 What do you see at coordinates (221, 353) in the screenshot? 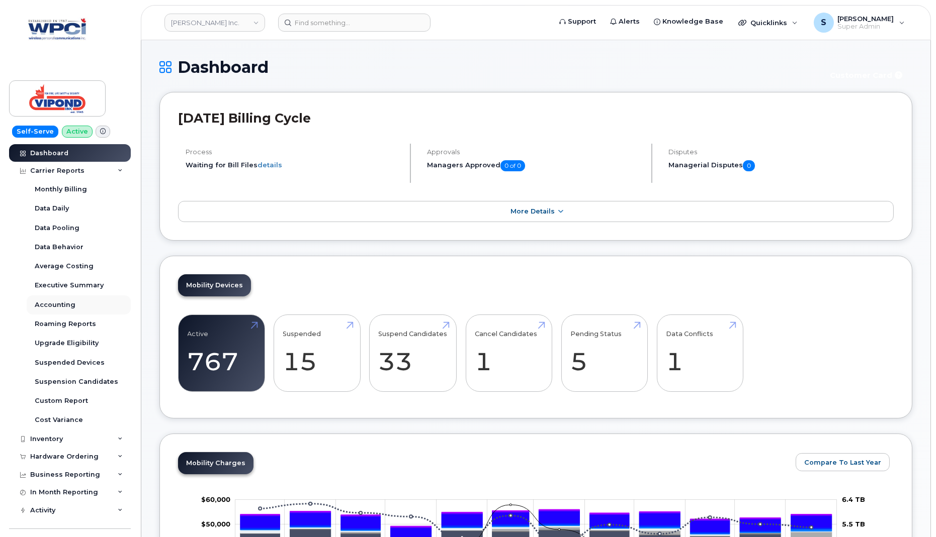
I see `a: Active 767` at bounding box center [221, 353].